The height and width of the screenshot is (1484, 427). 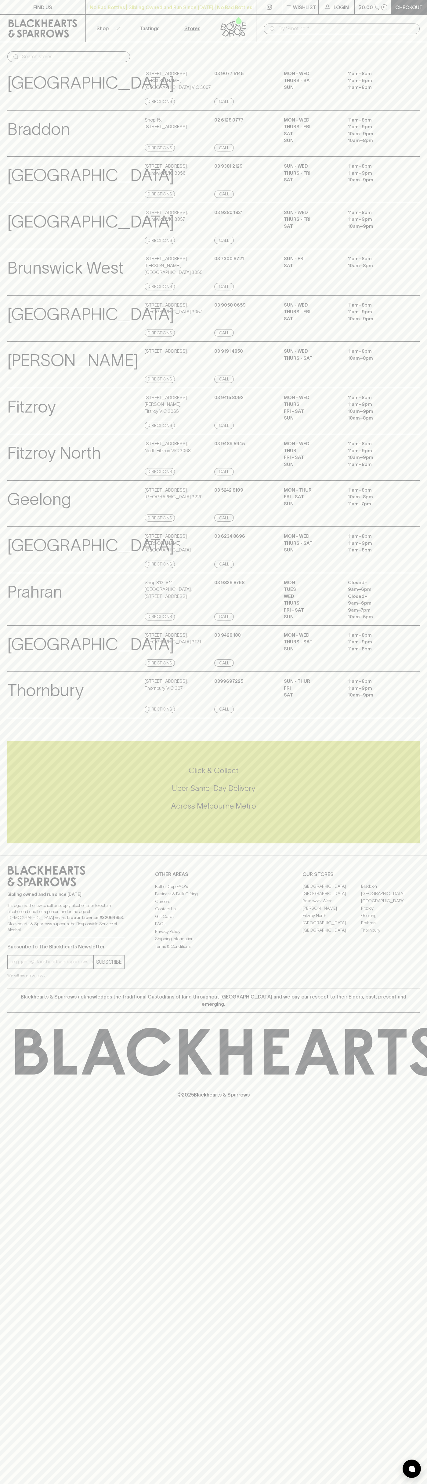 What do you see at coordinates (375, 617) in the screenshot?
I see `p: 10am – 5pm` at bounding box center [375, 617].